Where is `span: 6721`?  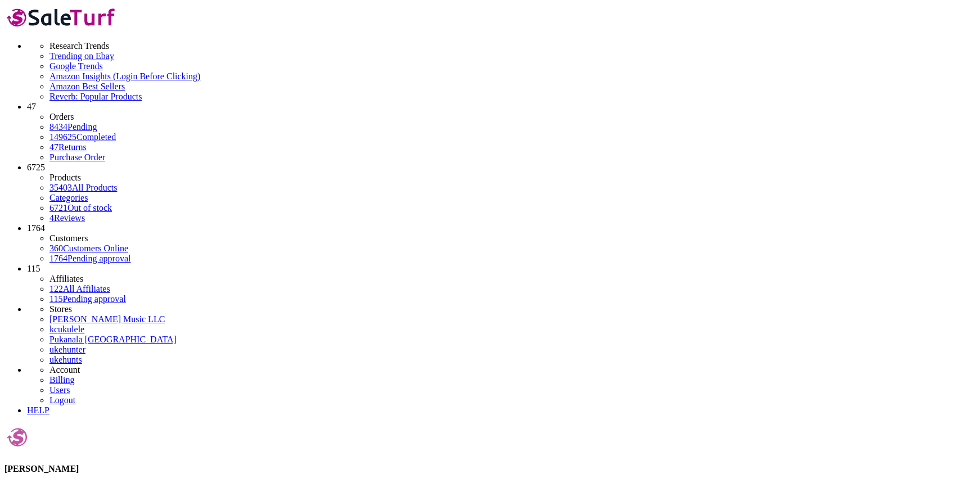 span: 6721 is located at coordinates (59, 208).